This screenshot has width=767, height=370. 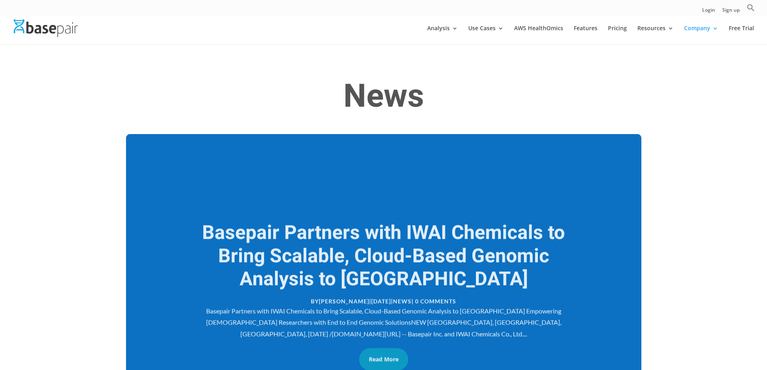 What do you see at coordinates (384, 356) in the screenshot?
I see `a: Read More` at bounding box center [384, 356].